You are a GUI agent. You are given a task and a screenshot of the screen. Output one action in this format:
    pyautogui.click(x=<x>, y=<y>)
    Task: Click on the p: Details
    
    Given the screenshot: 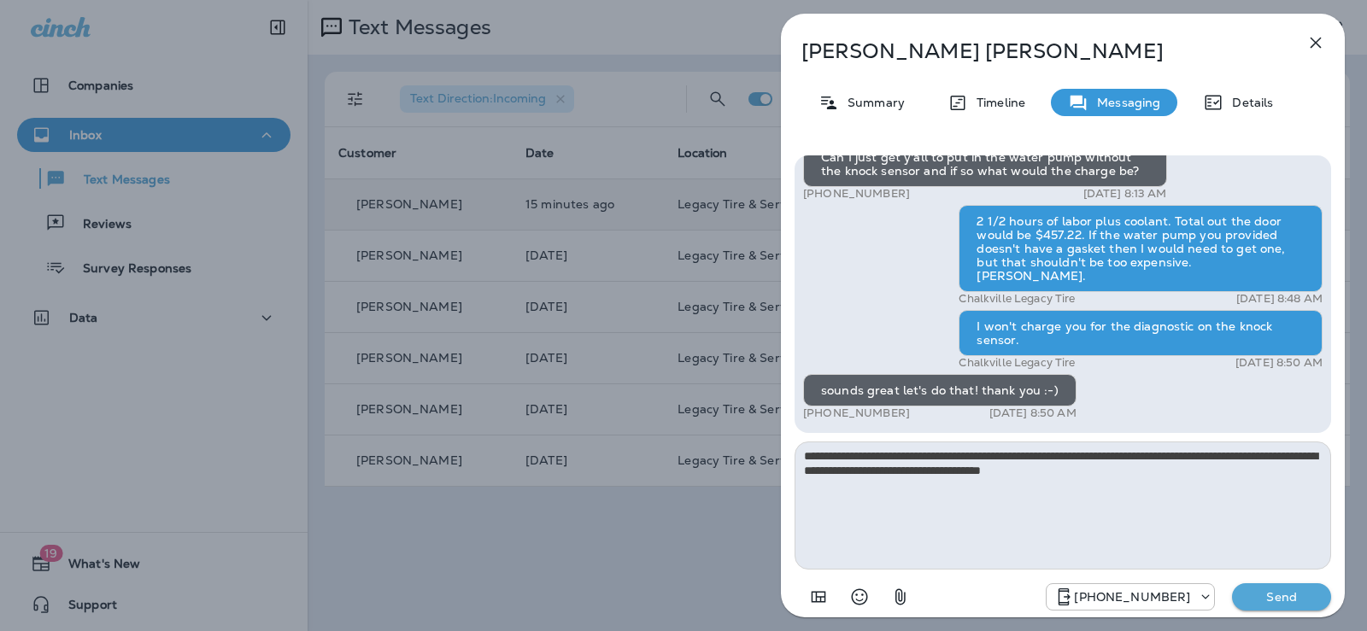 What is the action you would take?
    pyautogui.click(x=1248, y=103)
    